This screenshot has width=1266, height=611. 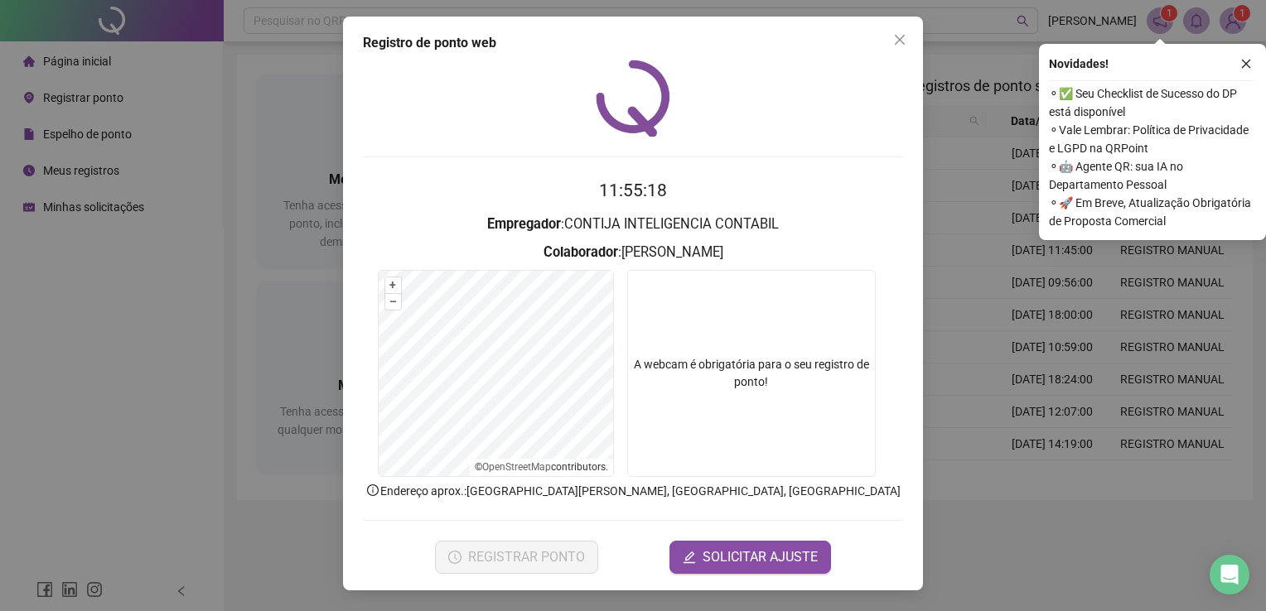 I want to click on a: OpenStreetMap, so click(x=516, y=467).